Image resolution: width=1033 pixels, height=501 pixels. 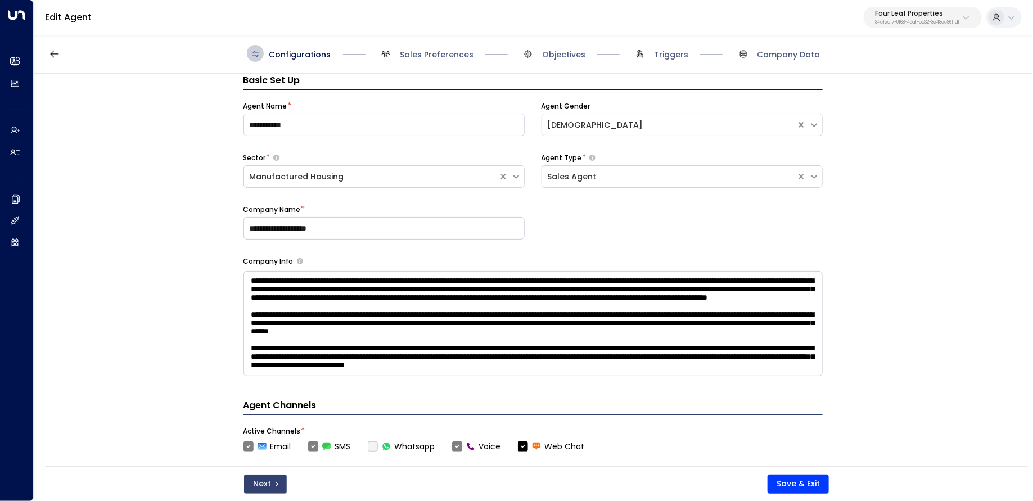 I want to click on span: Sales Preferences, so click(x=436, y=55).